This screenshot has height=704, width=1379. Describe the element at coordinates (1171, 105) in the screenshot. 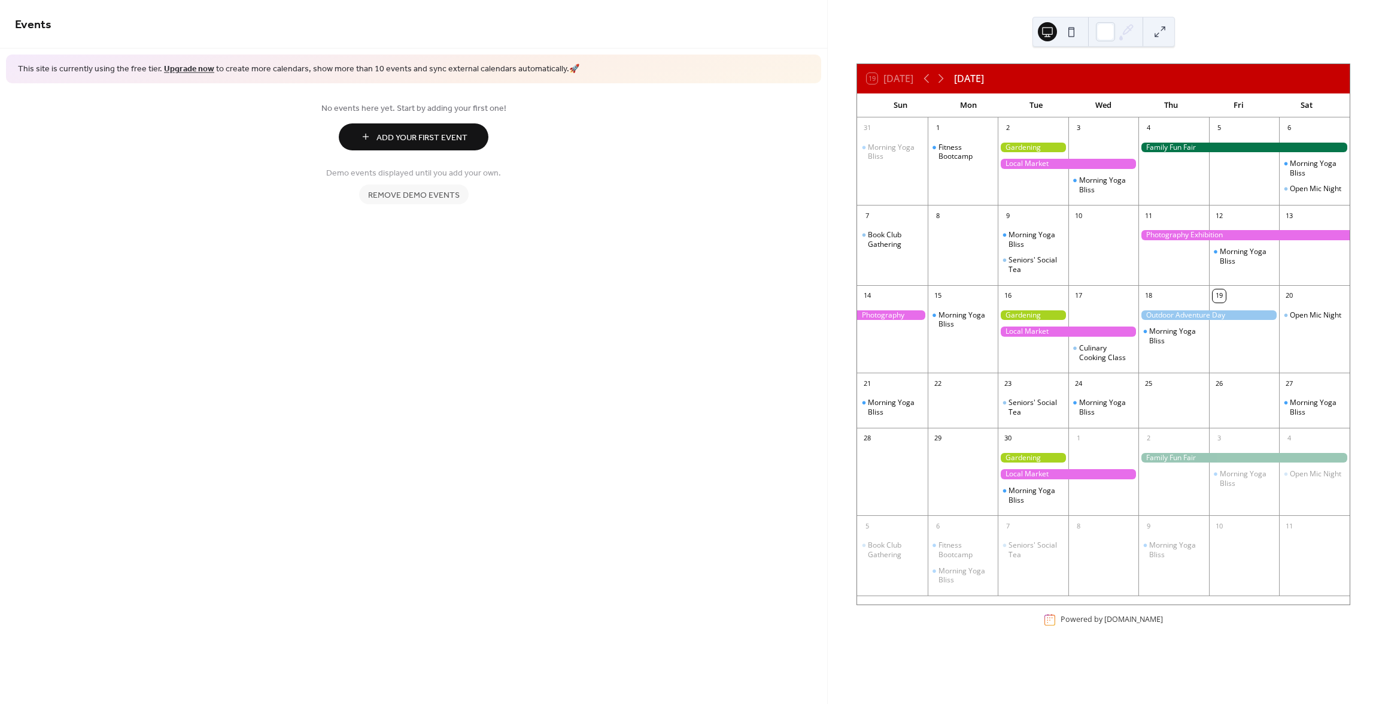

I see `div: Thu` at that location.